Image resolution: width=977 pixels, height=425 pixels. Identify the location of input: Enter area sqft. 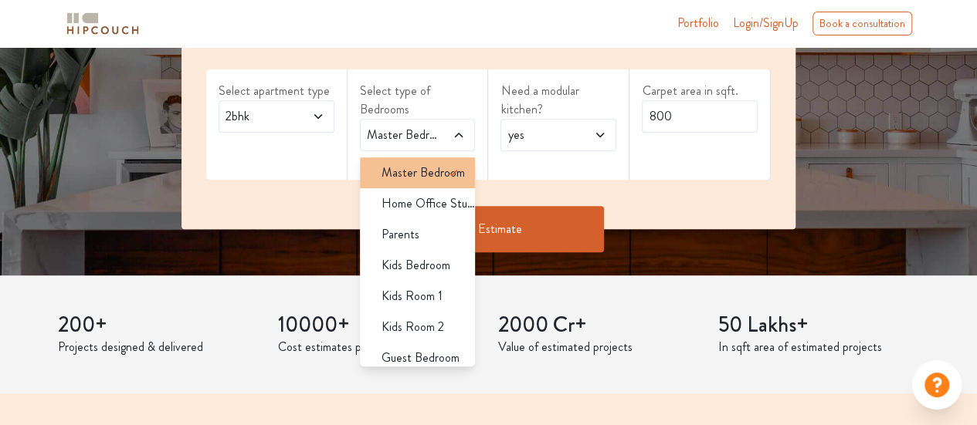
(700, 117).